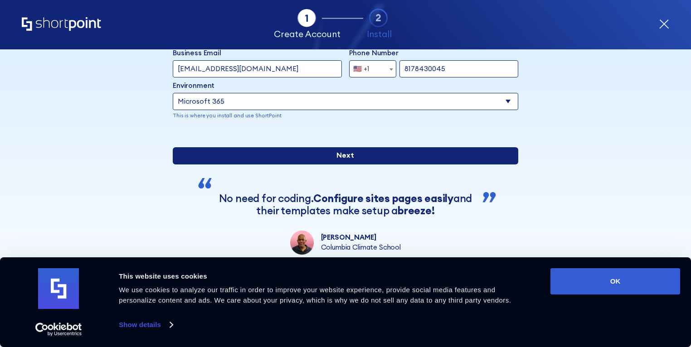  I want to click on a: Show details, so click(146, 325).